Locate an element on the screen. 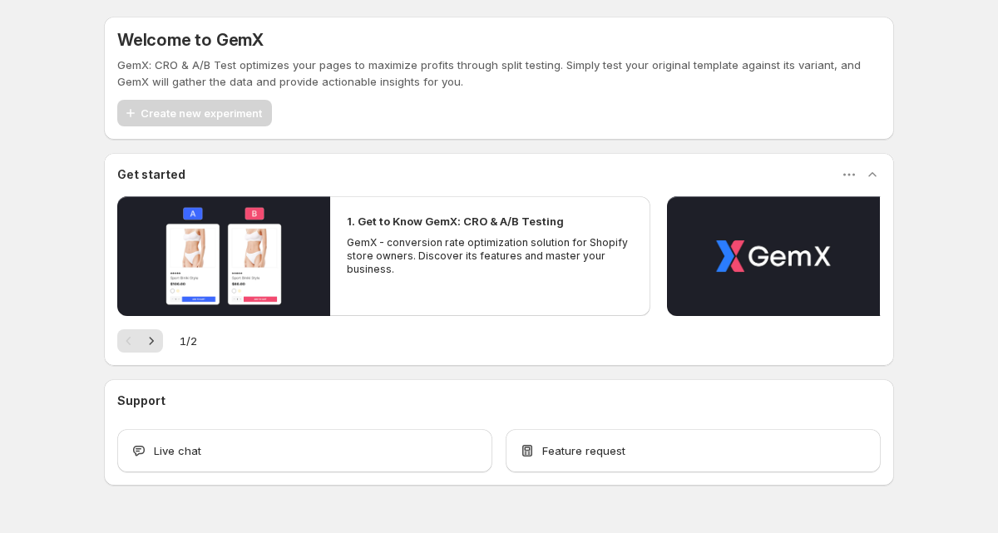 This screenshot has height=533, width=998. span: Feature request is located at coordinates (584, 451).